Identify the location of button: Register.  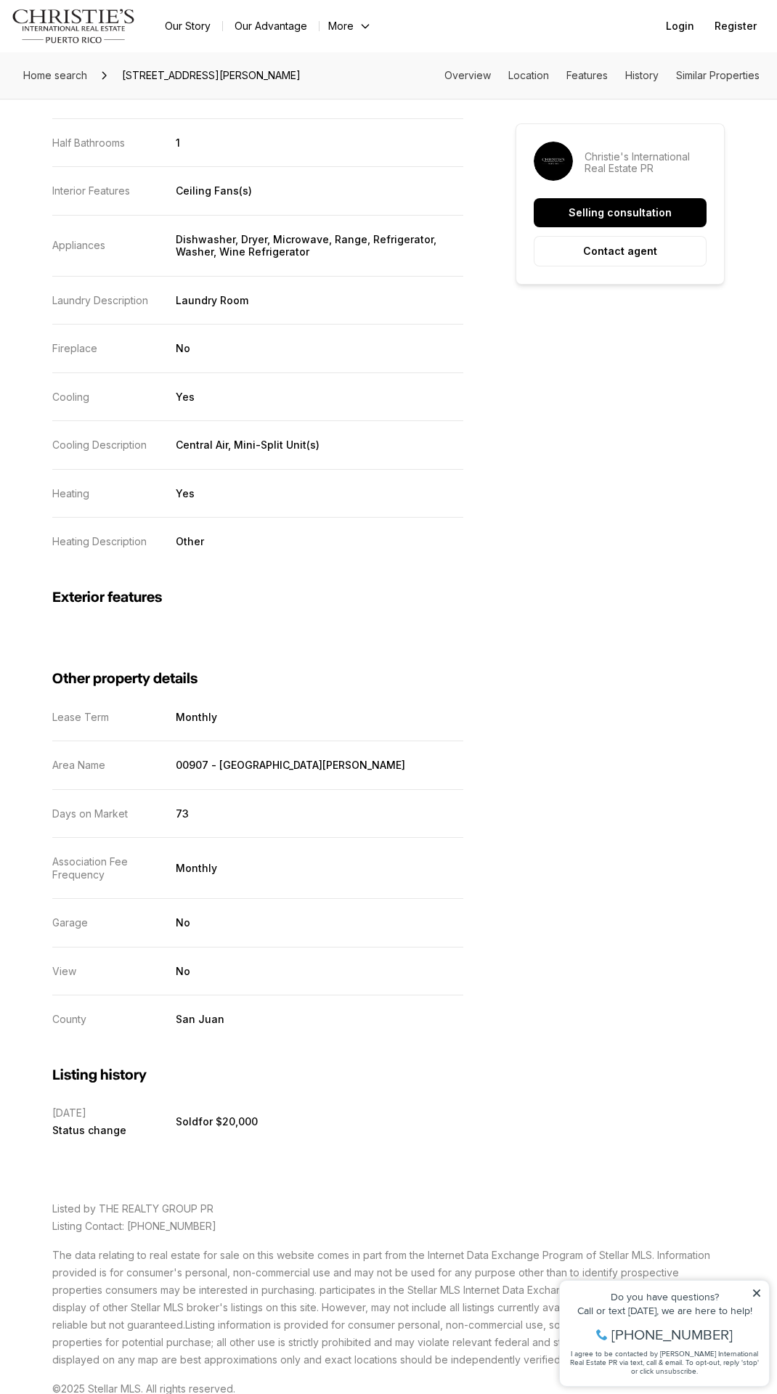
(735, 26).